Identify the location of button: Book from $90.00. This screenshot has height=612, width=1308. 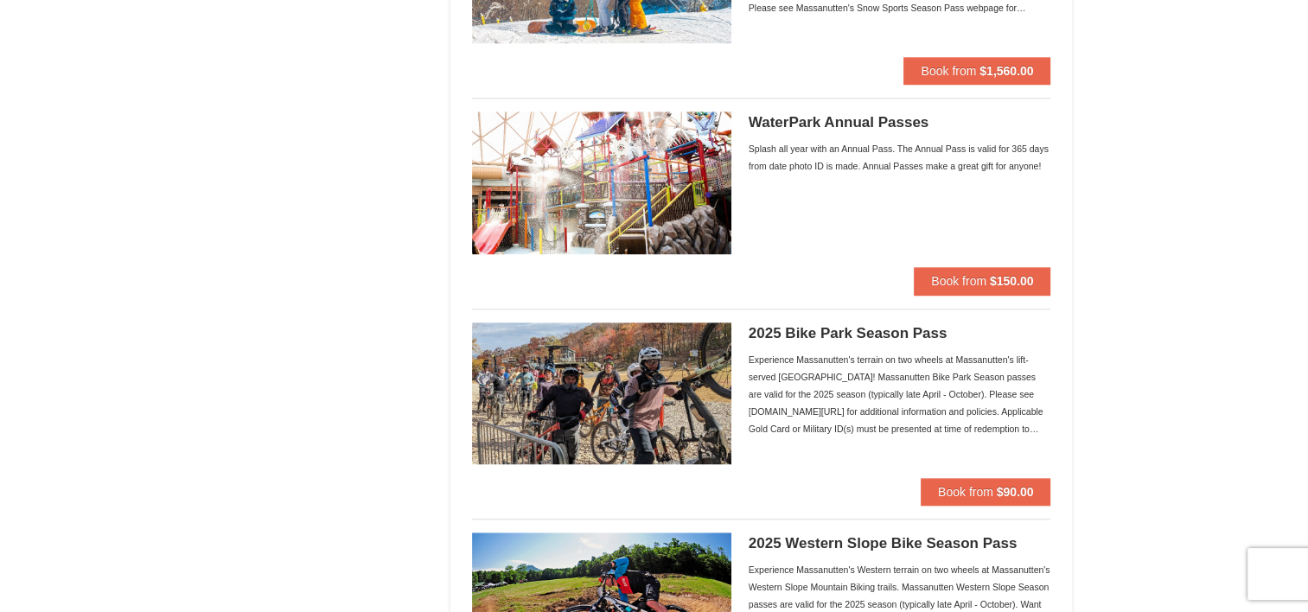
(985, 492).